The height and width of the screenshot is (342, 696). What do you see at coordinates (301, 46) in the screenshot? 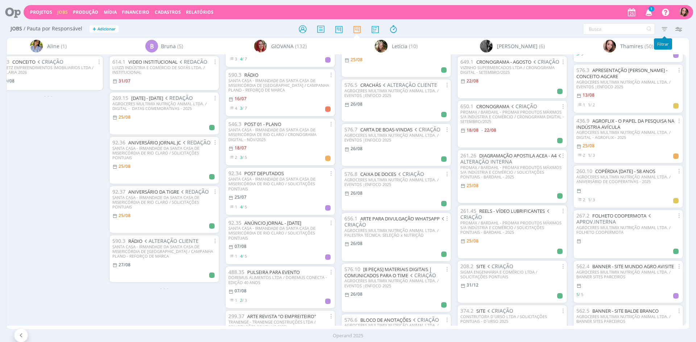
I see `span: (132)` at bounding box center [301, 46].